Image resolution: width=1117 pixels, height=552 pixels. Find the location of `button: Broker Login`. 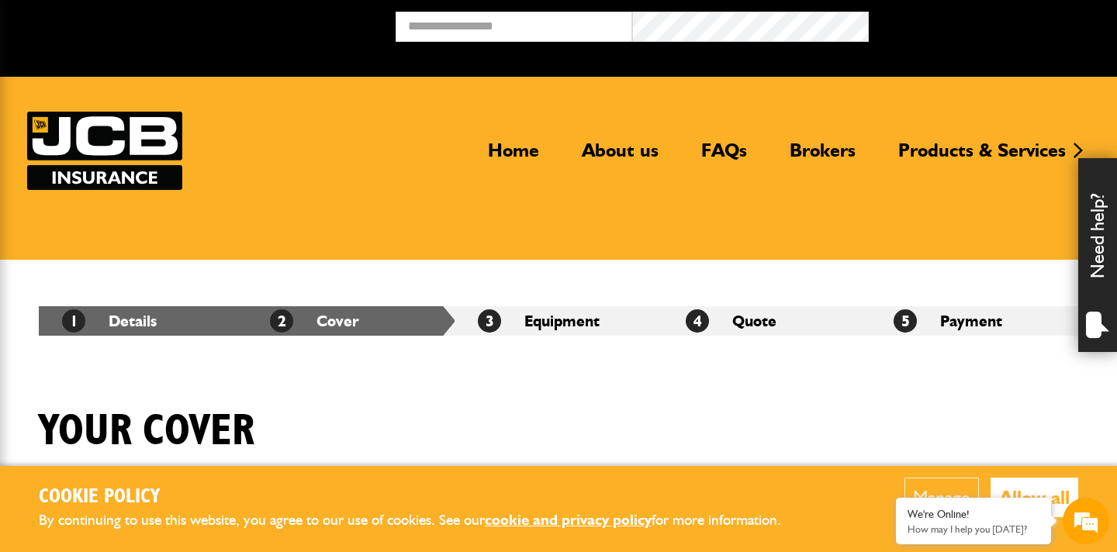

button: Broker Login is located at coordinates (987, 23).